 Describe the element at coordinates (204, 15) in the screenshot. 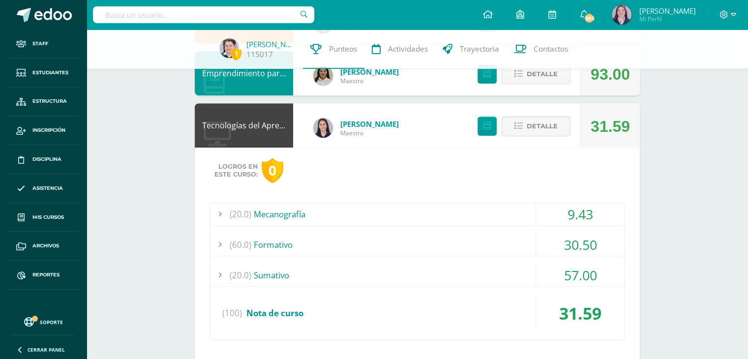

I see `input: Busca un usuario...` at that location.